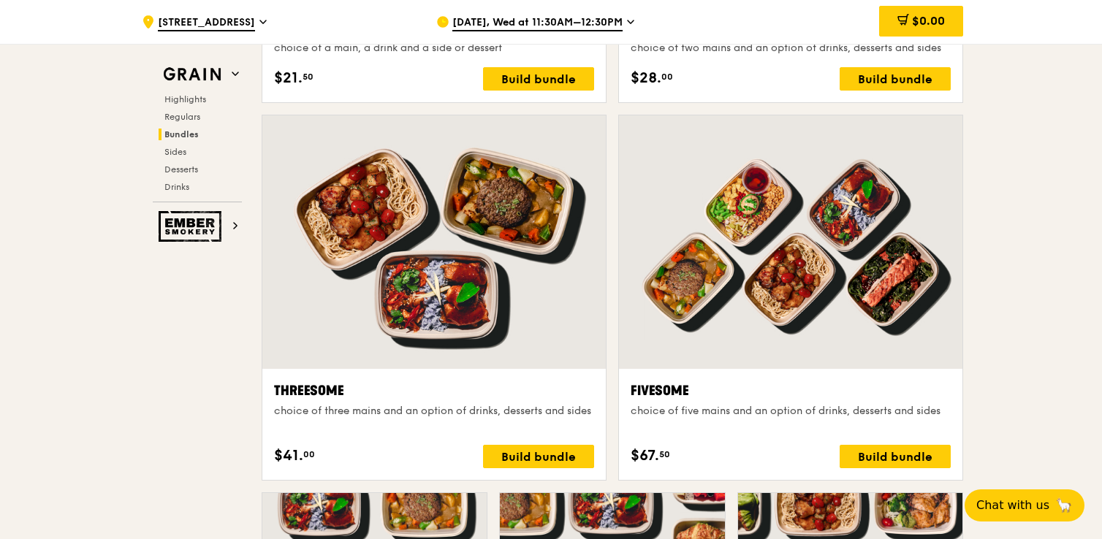 The image size is (1102, 539). I want to click on span: Highlights, so click(185, 99).